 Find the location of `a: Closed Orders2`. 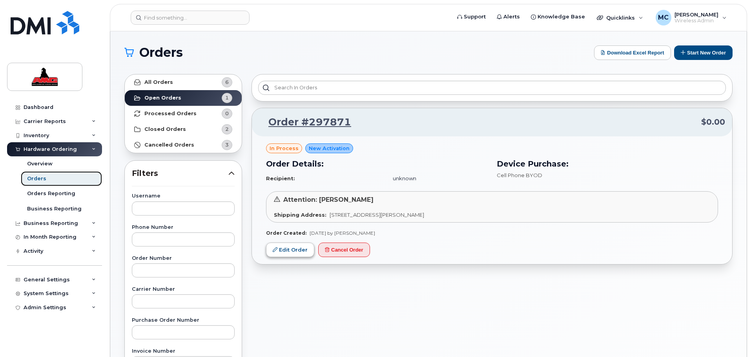

a: Closed Orders2 is located at coordinates (183, 129).